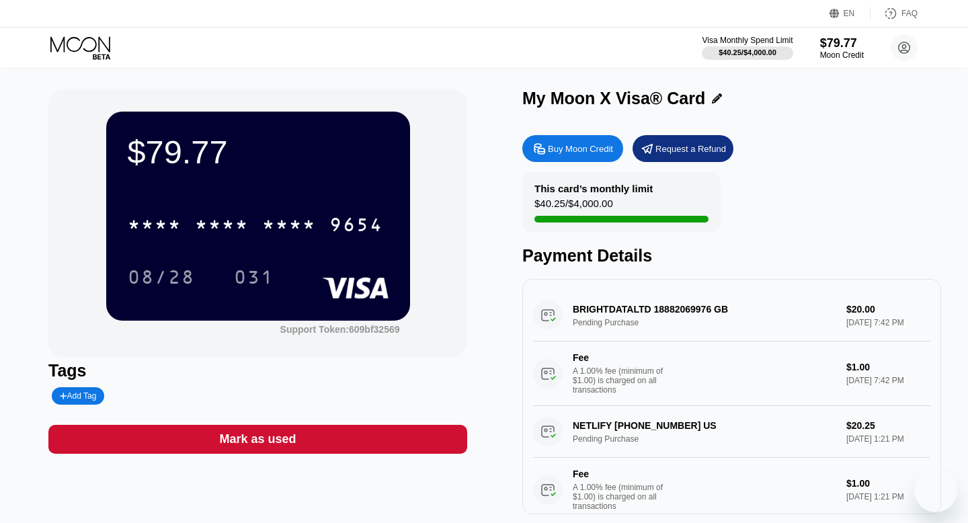  I want to click on div: Support Token: 609bf32569, so click(340, 329).